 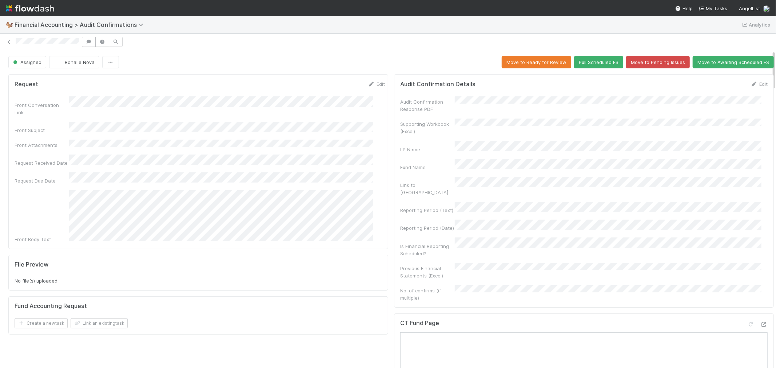 I want to click on button: Pull Scheduled FS, so click(x=599, y=62).